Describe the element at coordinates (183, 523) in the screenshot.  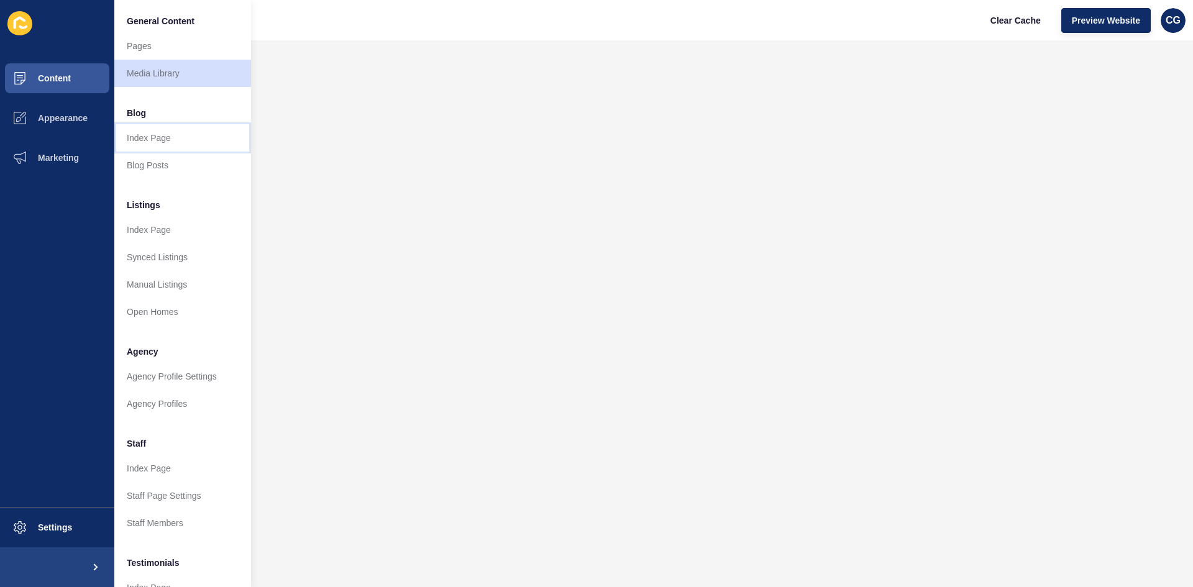
I see `a: Staff Members` at that location.